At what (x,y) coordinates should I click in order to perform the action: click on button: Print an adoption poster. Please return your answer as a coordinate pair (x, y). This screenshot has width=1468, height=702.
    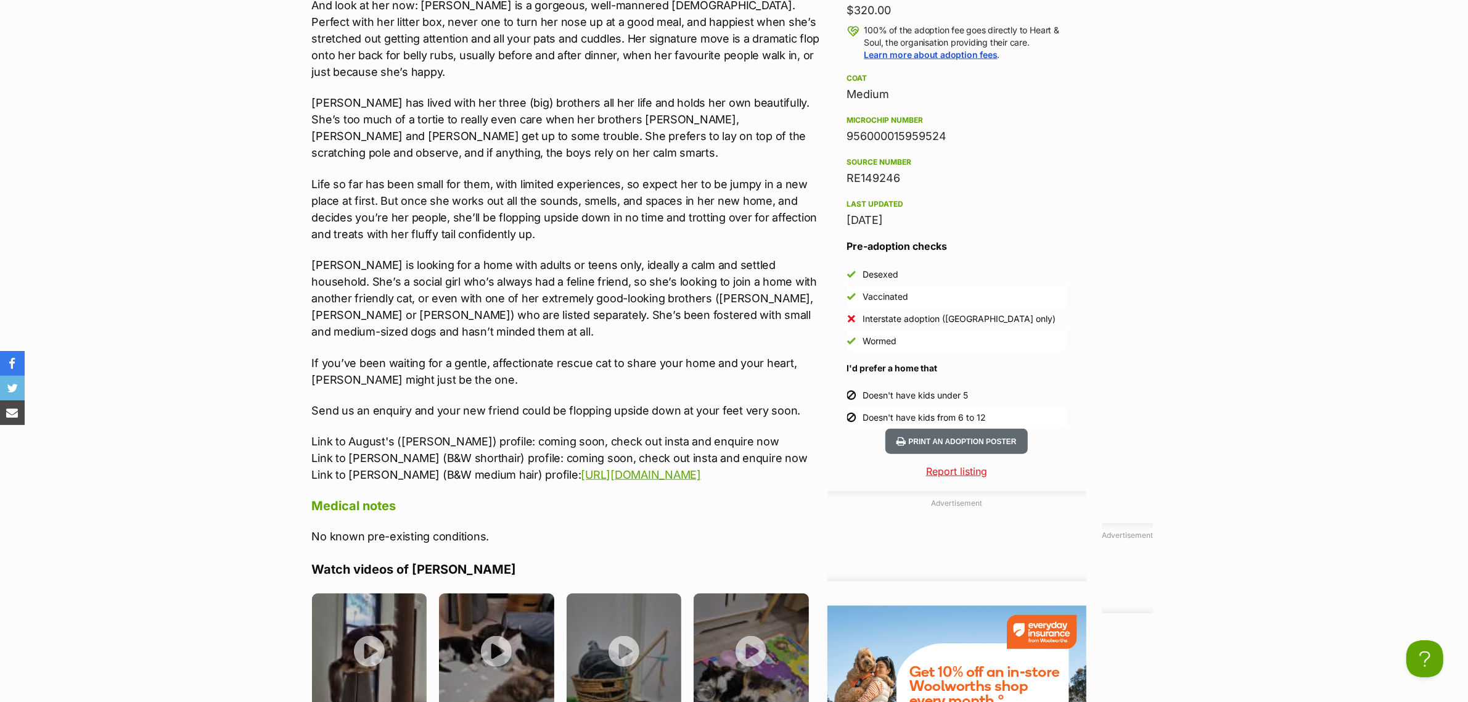
    Looking at the image, I should click on (956, 441).